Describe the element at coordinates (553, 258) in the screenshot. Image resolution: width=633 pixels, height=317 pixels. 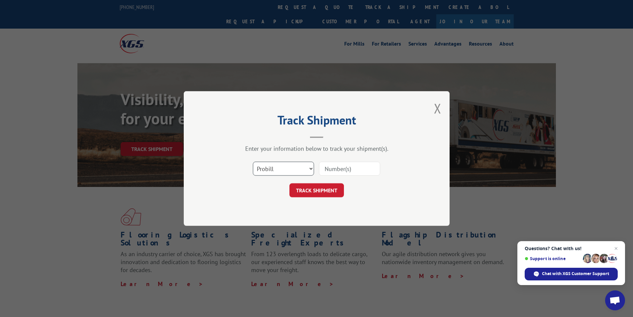
I see `span: Support is online` at that location.